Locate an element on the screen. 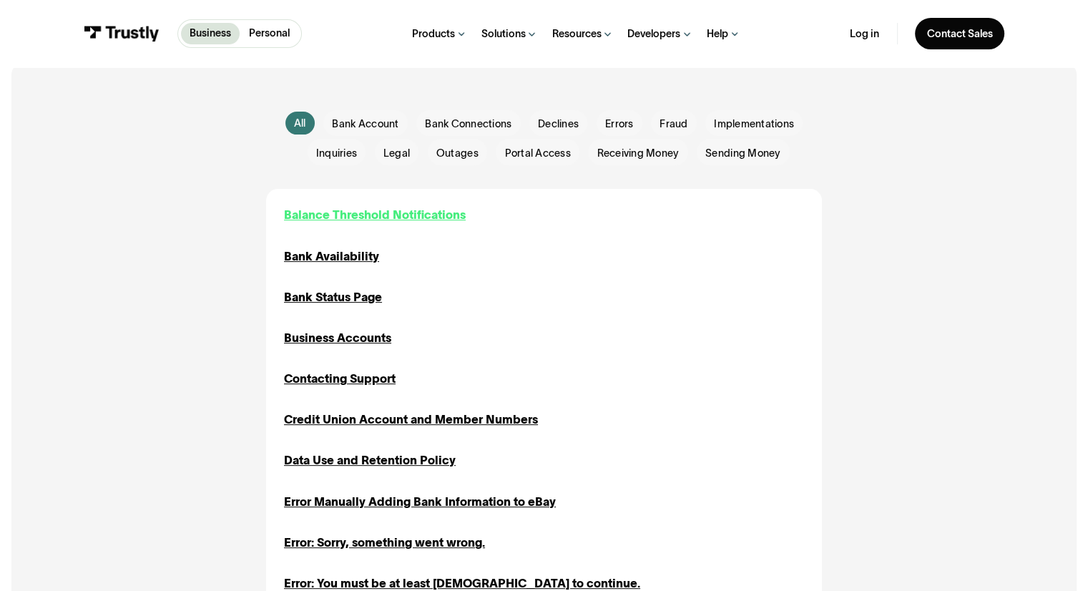 The height and width of the screenshot is (591, 1088). span: Inquiries is located at coordinates (336, 153).